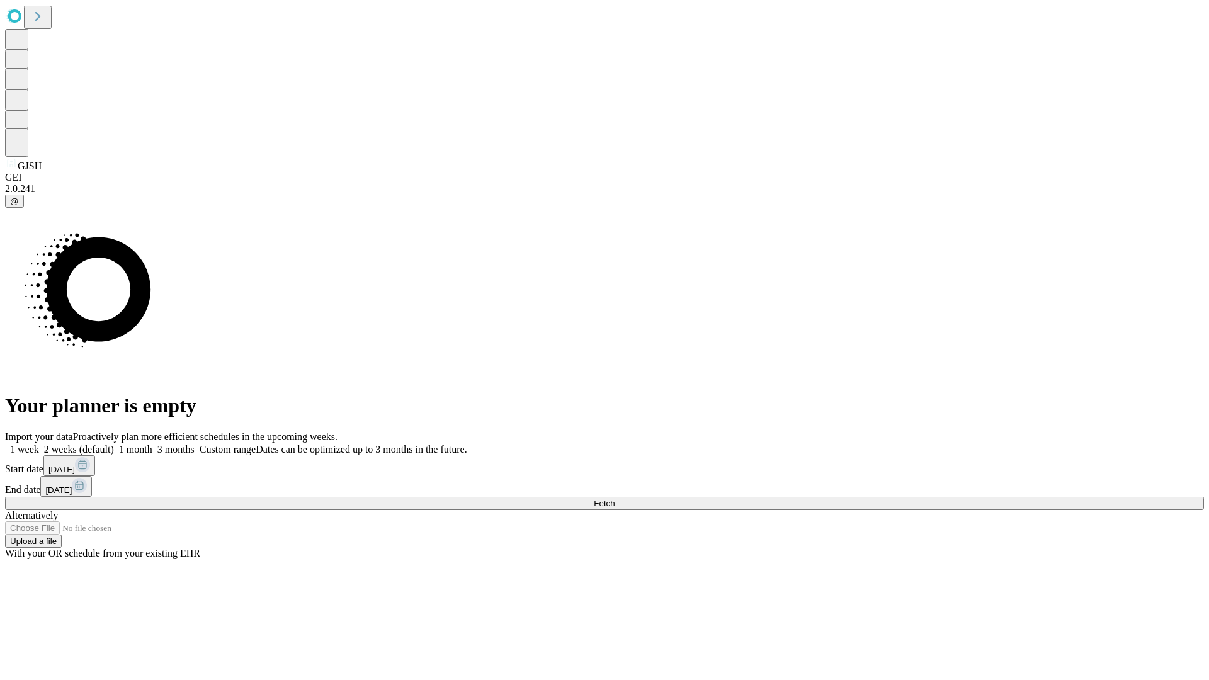 This screenshot has width=1209, height=680. Describe the element at coordinates (604, 503) in the screenshot. I see `span: Fetch` at that location.